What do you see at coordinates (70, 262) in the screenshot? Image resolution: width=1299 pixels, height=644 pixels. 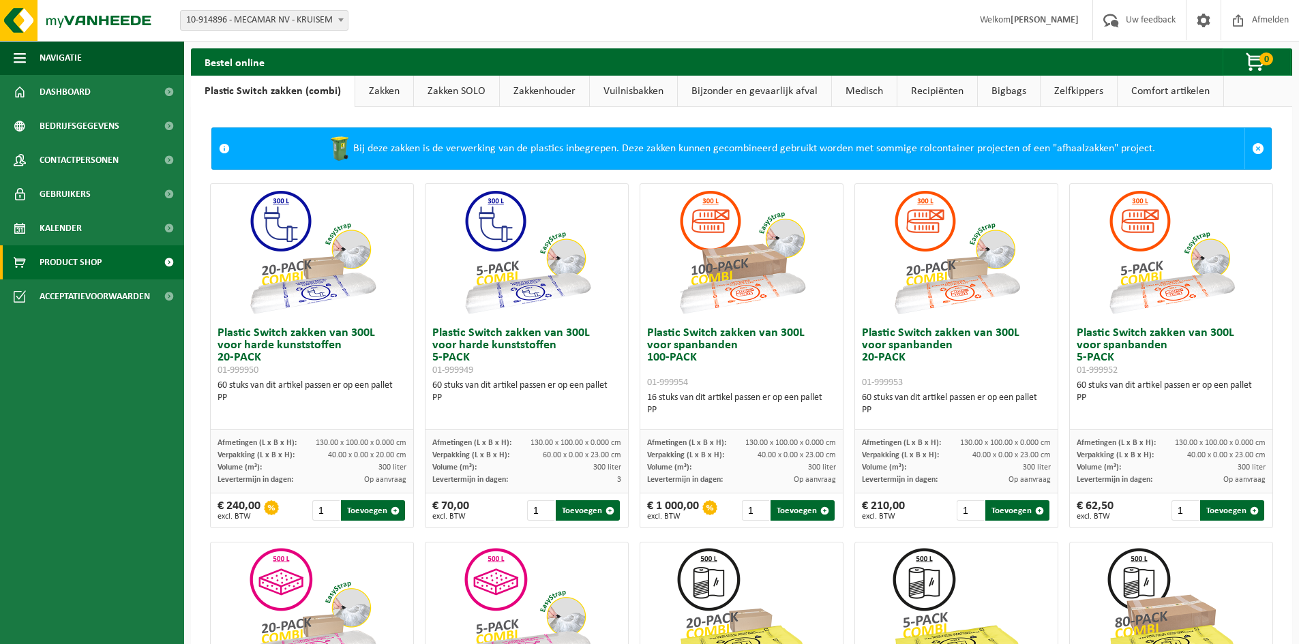 I see `span: Product Shop` at bounding box center [70, 262].